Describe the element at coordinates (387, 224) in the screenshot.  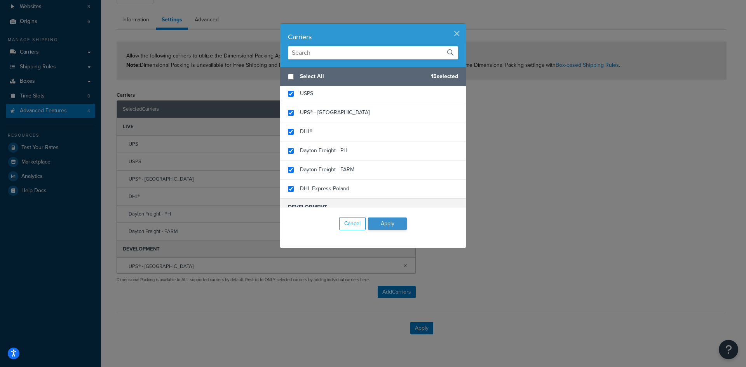
I see `button: Apply` at that location.